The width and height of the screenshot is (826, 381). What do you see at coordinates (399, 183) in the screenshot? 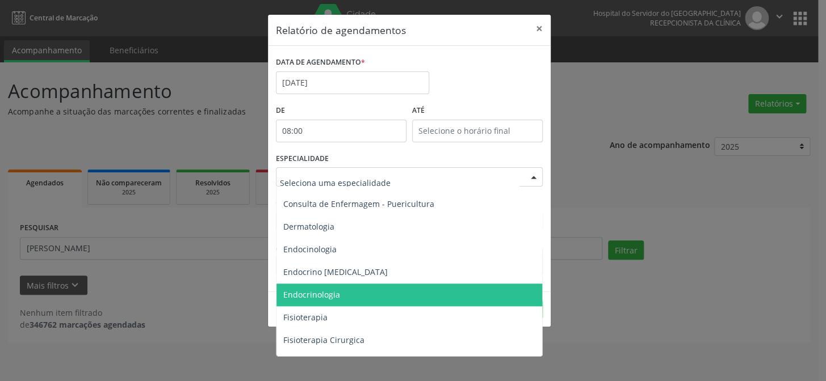
I see `input: Seleciona uma especialidade` at bounding box center [399, 183].